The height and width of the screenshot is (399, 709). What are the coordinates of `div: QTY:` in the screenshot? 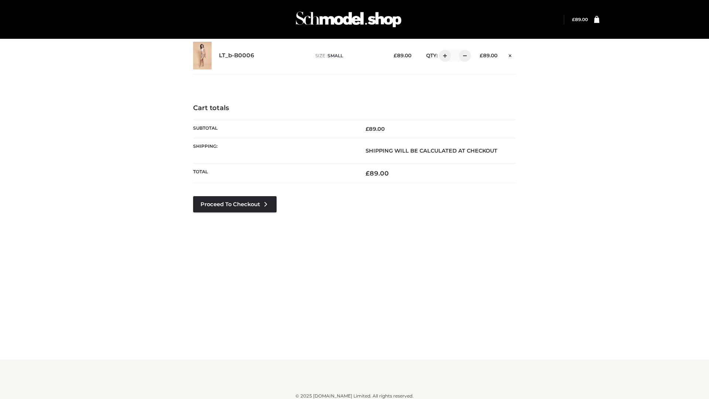 It's located at (443, 56).